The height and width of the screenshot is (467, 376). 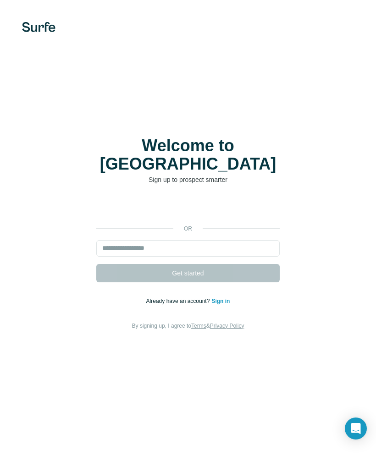 What do you see at coordinates (221, 301) in the screenshot?
I see `a: Sign in` at bounding box center [221, 301].